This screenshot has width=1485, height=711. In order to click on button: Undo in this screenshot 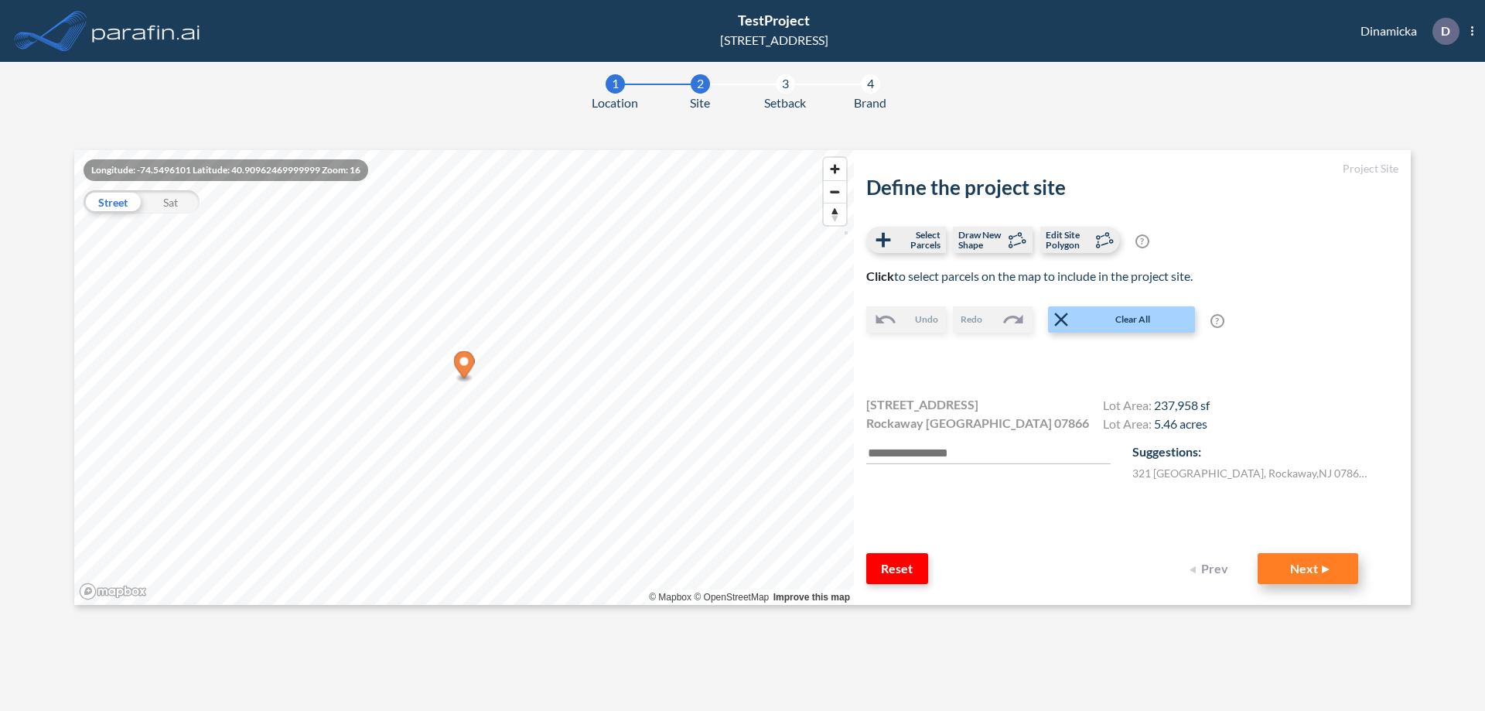, I will do `click(906, 320)`.